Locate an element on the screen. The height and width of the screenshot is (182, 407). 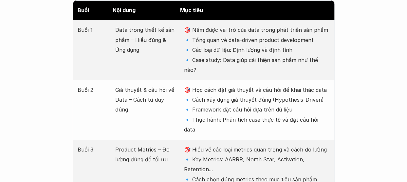
p: Buổi 1 is located at coordinates (93, 30).